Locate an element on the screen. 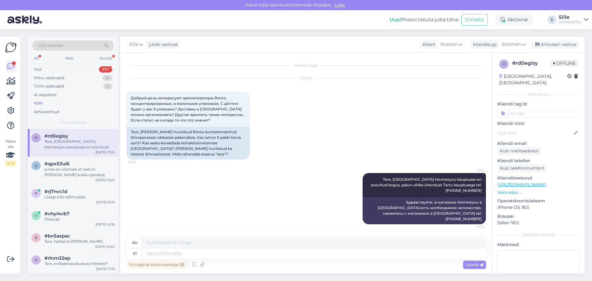  img: Askly Logo is located at coordinates (11, 47).